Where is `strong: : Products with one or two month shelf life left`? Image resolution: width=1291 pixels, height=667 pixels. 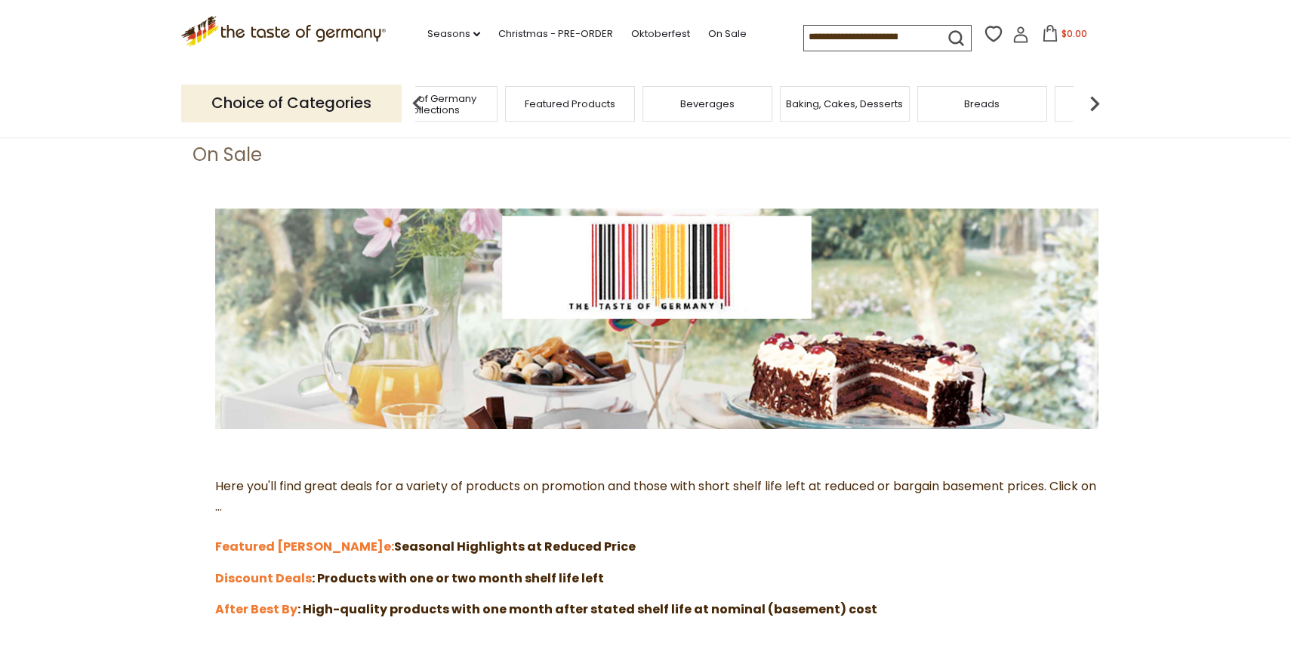
strong: : Products with one or two month shelf life left is located at coordinates (458, 578).